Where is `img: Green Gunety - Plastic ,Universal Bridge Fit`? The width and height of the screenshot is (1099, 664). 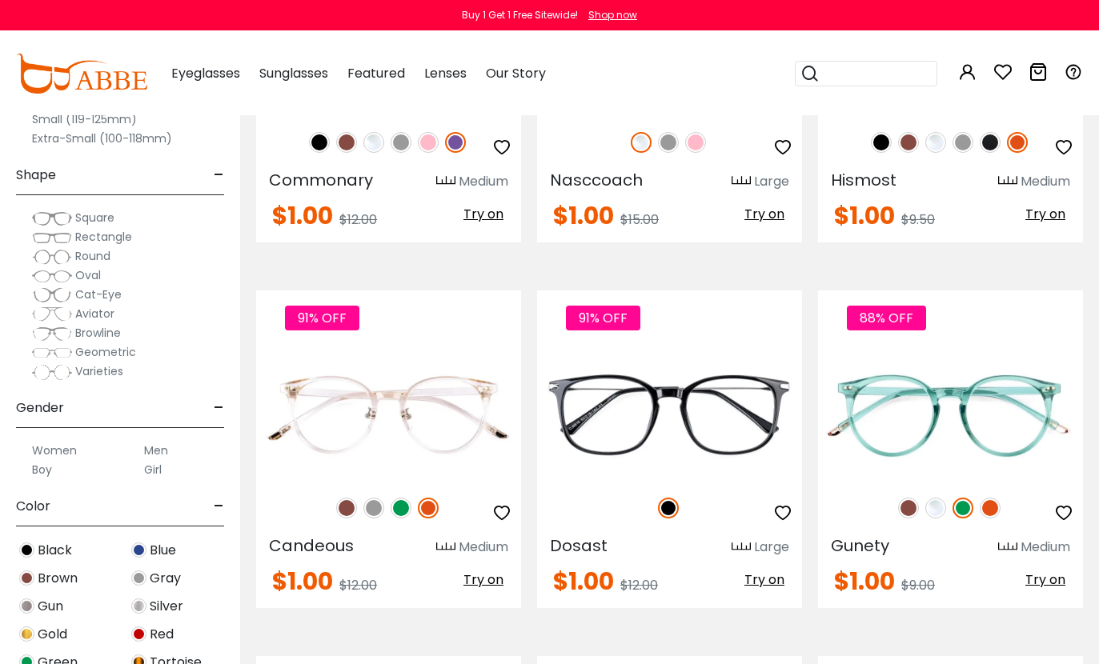 img: Green Gunety - Plastic ,Universal Bridge Fit is located at coordinates (950, 415).